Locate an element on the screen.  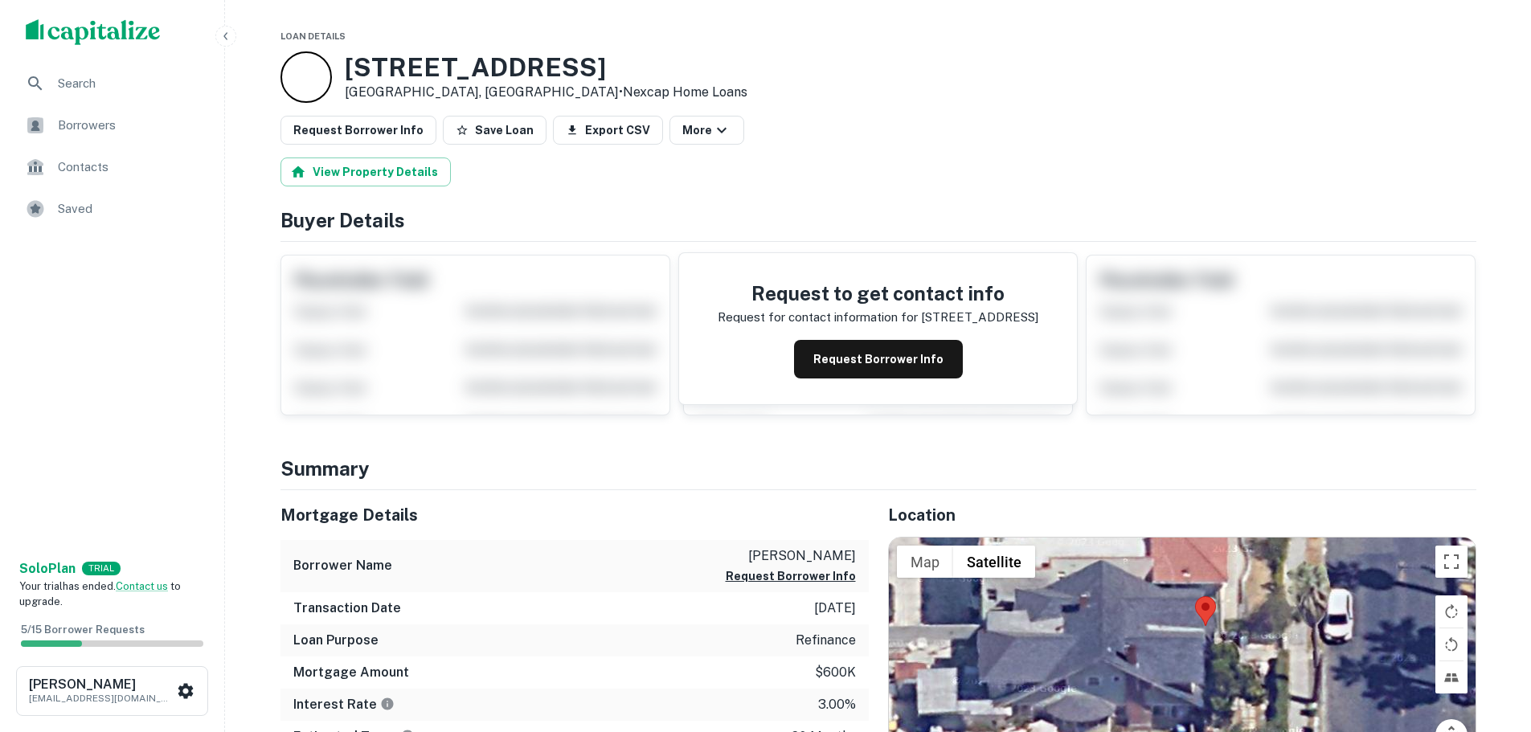
button: More is located at coordinates (707, 130).